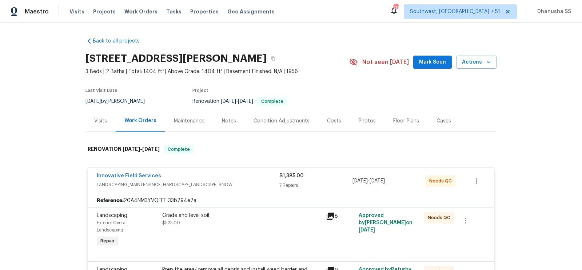  Describe the element at coordinates (189, 121) in the screenshot. I see `div: Maintenance` at that location.